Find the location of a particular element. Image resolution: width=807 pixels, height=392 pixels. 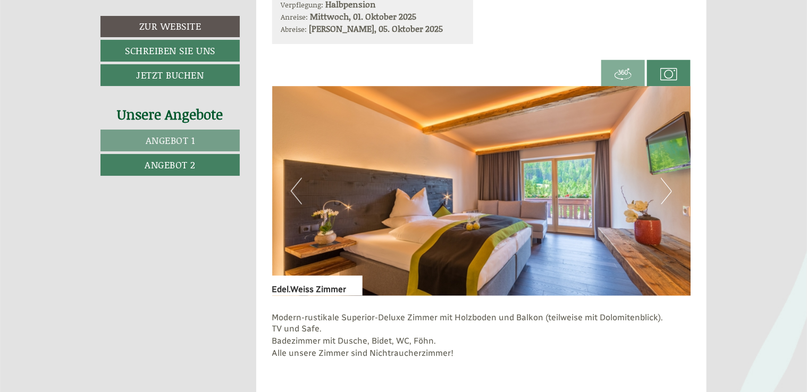

img: camera.svg is located at coordinates (669, 74).